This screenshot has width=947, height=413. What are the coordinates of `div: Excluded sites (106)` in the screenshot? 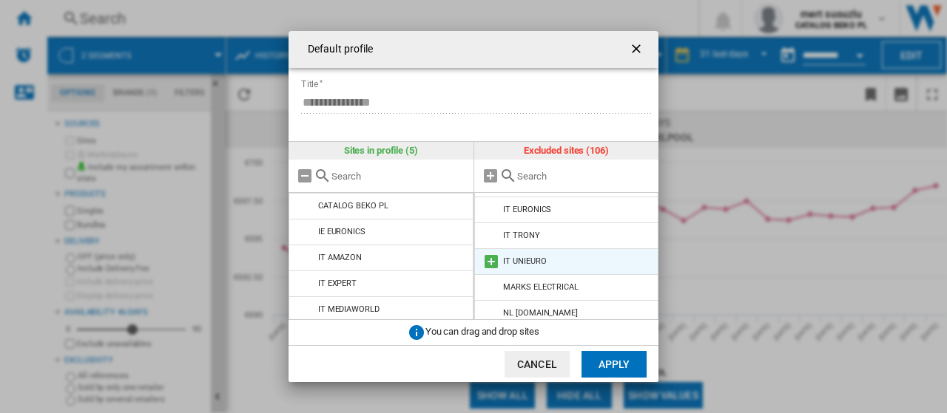 It's located at (567, 151).